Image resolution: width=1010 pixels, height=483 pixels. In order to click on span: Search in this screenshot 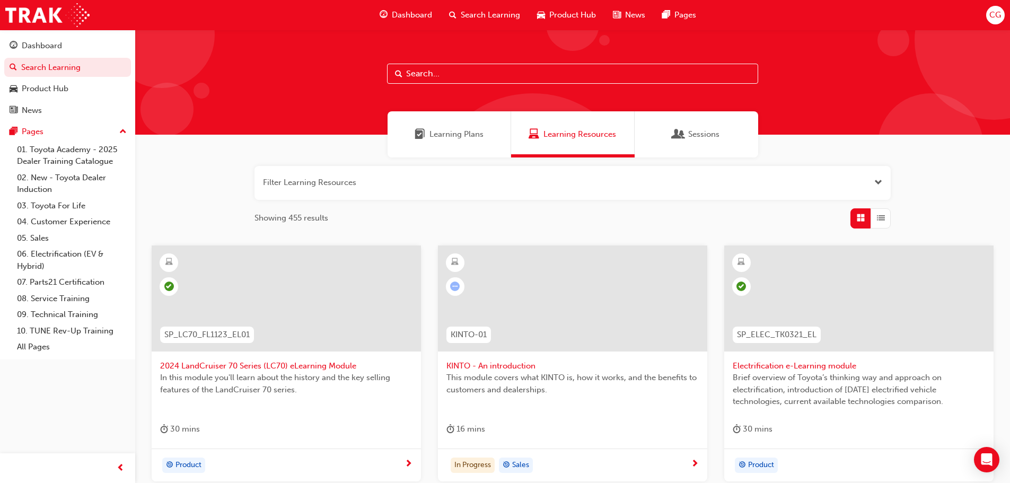, I will do `click(399, 74)`.